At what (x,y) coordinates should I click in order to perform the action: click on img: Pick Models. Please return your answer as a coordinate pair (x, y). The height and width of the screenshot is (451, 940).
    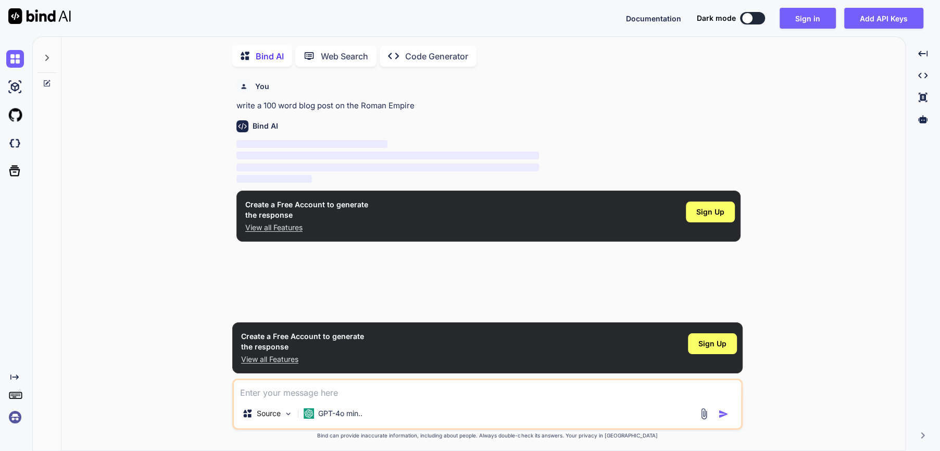
    Looking at the image, I should click on (288, 414).